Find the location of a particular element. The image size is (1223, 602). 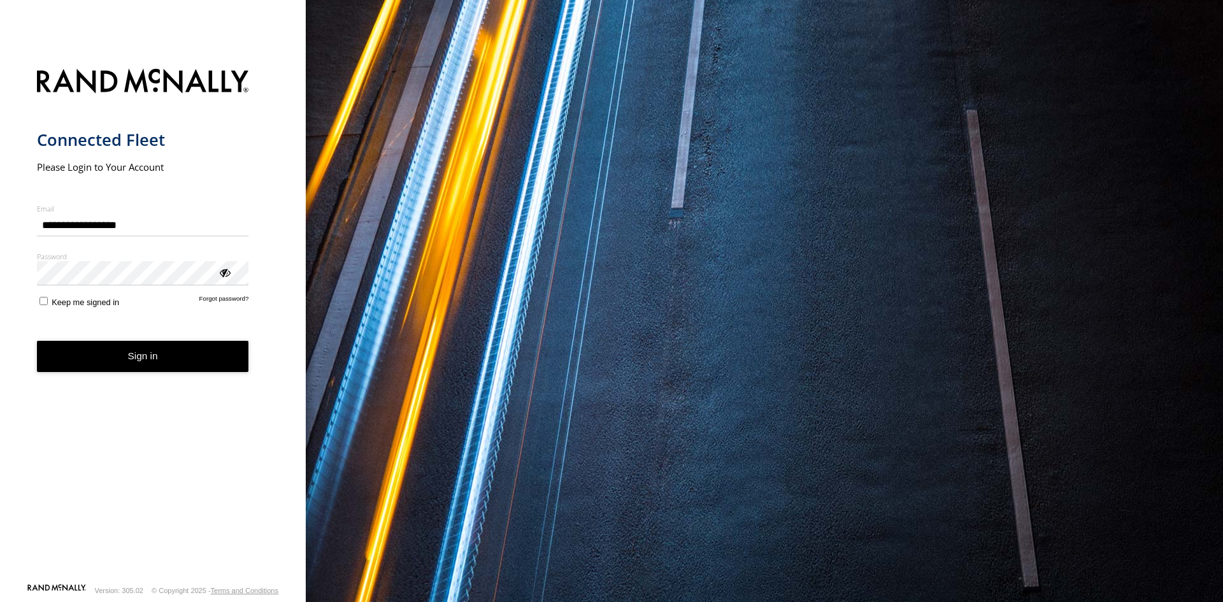

a: Visit our Website is located at coordinates (57, 591).